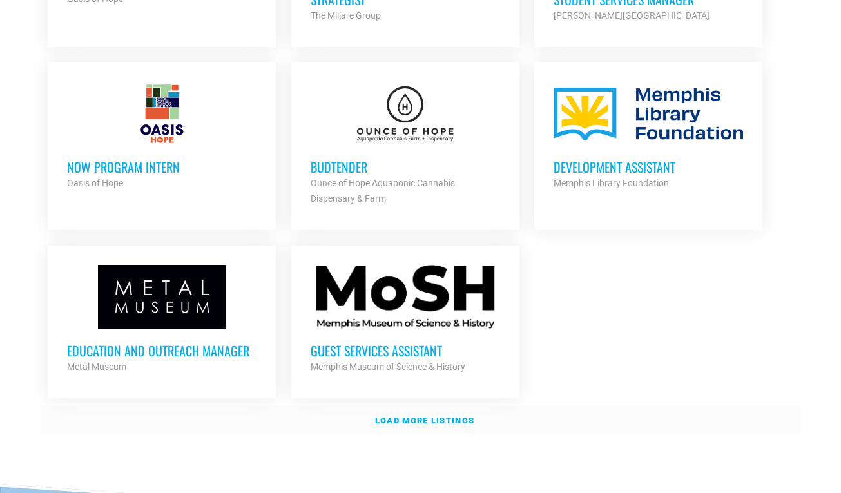  What do you see at coordinates (162, 167) in the screenshot?
I see `h3: NOW Program Intern` at bounding box center [162, 167].